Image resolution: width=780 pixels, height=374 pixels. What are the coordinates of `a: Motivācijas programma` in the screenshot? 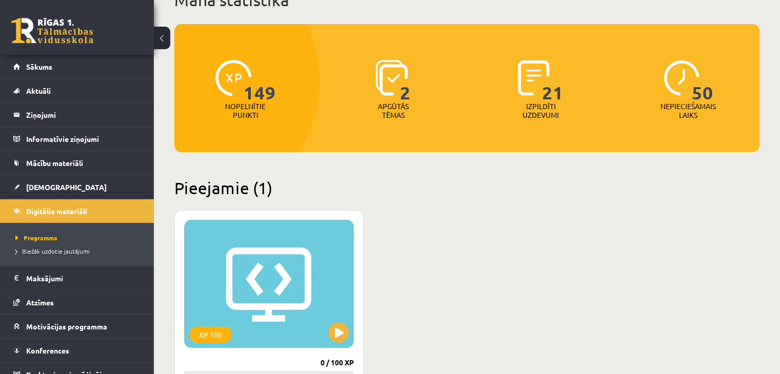 It's located at (77, 327).